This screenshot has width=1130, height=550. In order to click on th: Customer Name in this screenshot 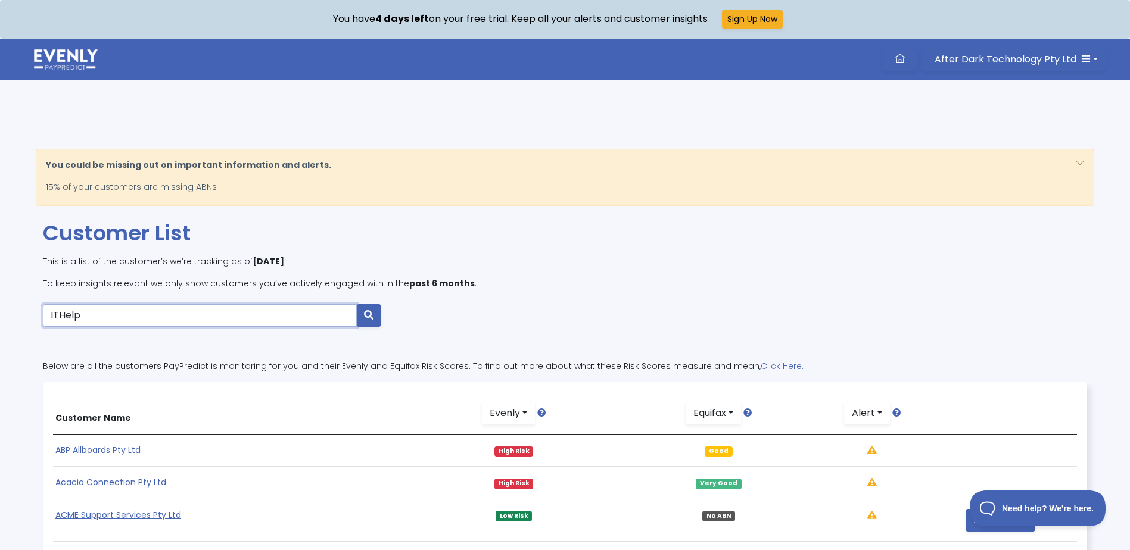, I will do `click(232, 413)`.